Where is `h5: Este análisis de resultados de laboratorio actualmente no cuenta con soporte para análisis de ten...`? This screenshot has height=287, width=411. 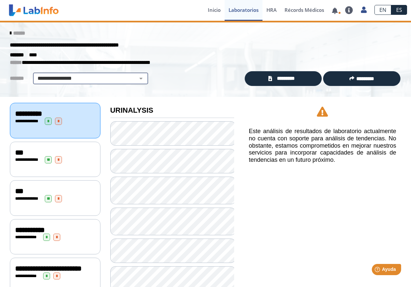
h5: Este análisis de resultados de laboratorio actualmente no cuenta con soporte para análisis de ten... is located at coordinates (323, 146).